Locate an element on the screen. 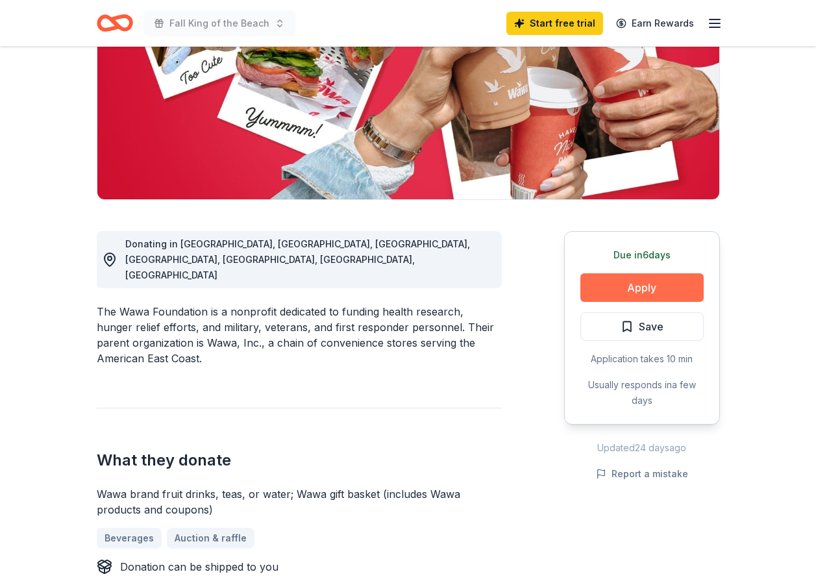  button: Apply is located at coordinates (642, 288).